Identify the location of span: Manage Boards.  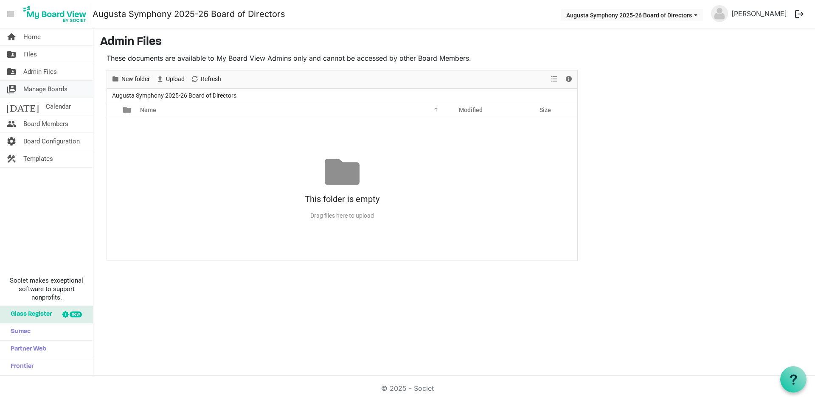
(45, 89).